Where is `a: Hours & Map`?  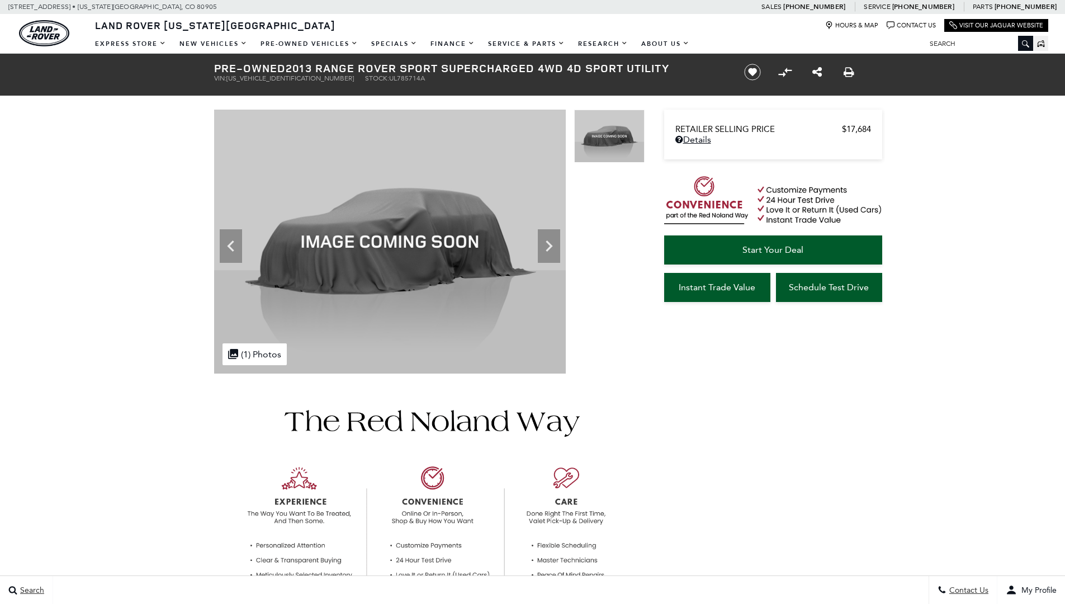
a: Hours & Map is located at coordinates (852, 25).